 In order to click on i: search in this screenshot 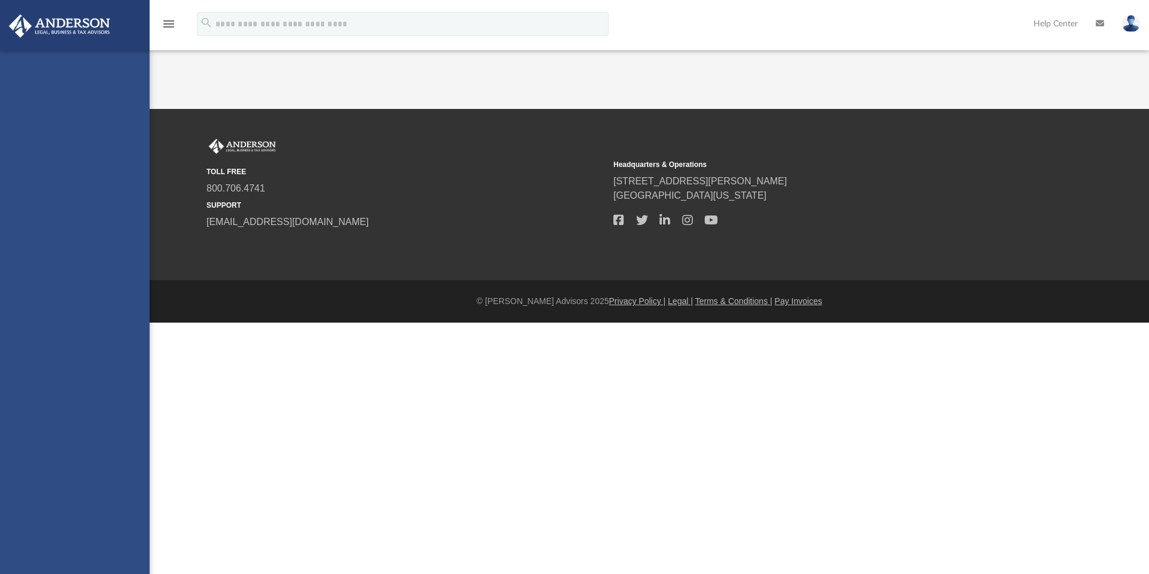, I will do `click(207, 23)`.